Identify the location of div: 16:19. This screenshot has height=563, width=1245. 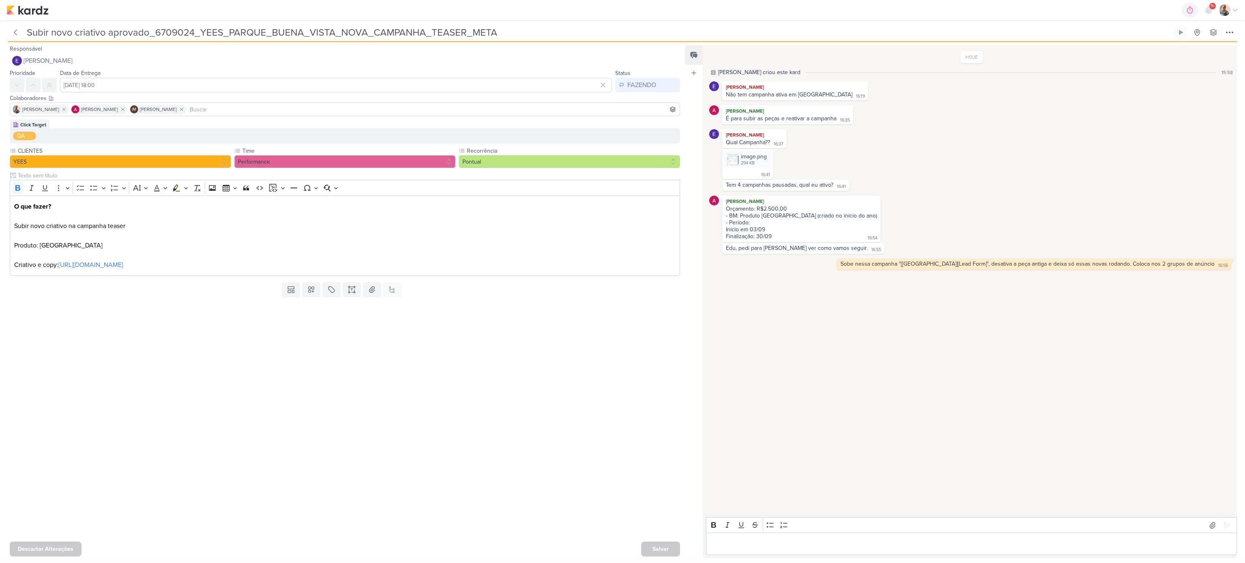
(860, 96).